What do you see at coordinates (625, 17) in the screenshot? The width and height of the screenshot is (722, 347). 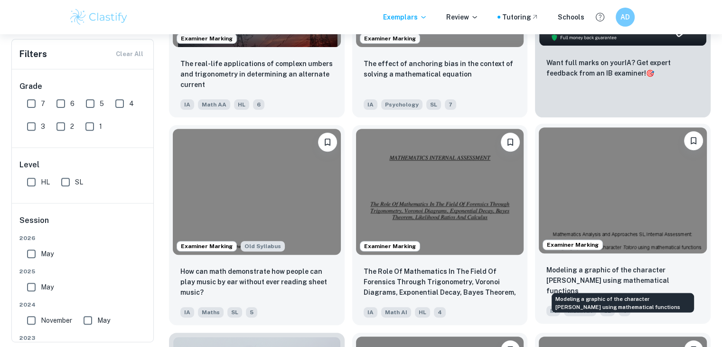 I see `h6: AD` at bounding box center [625, 17].